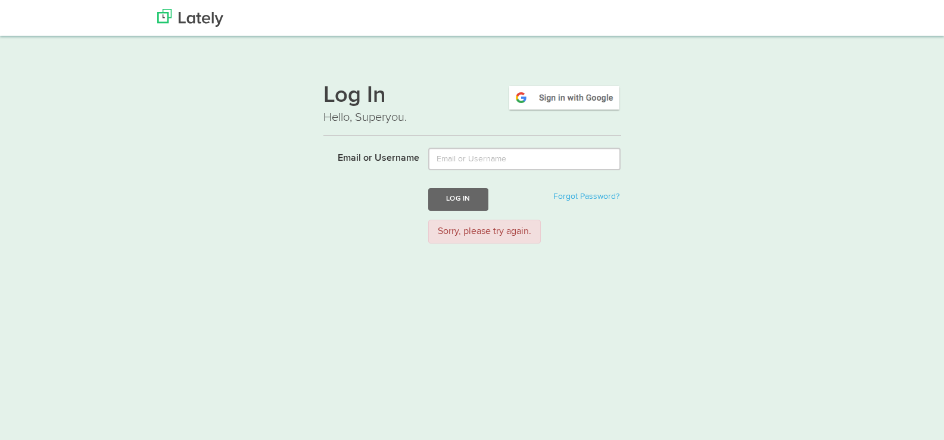 Image resolution: width=944 pixels, height=440 pixels. Describe the element at coordinates (472, 117) in the screenshot. I see `p: Hello, Superyou.` at that location.